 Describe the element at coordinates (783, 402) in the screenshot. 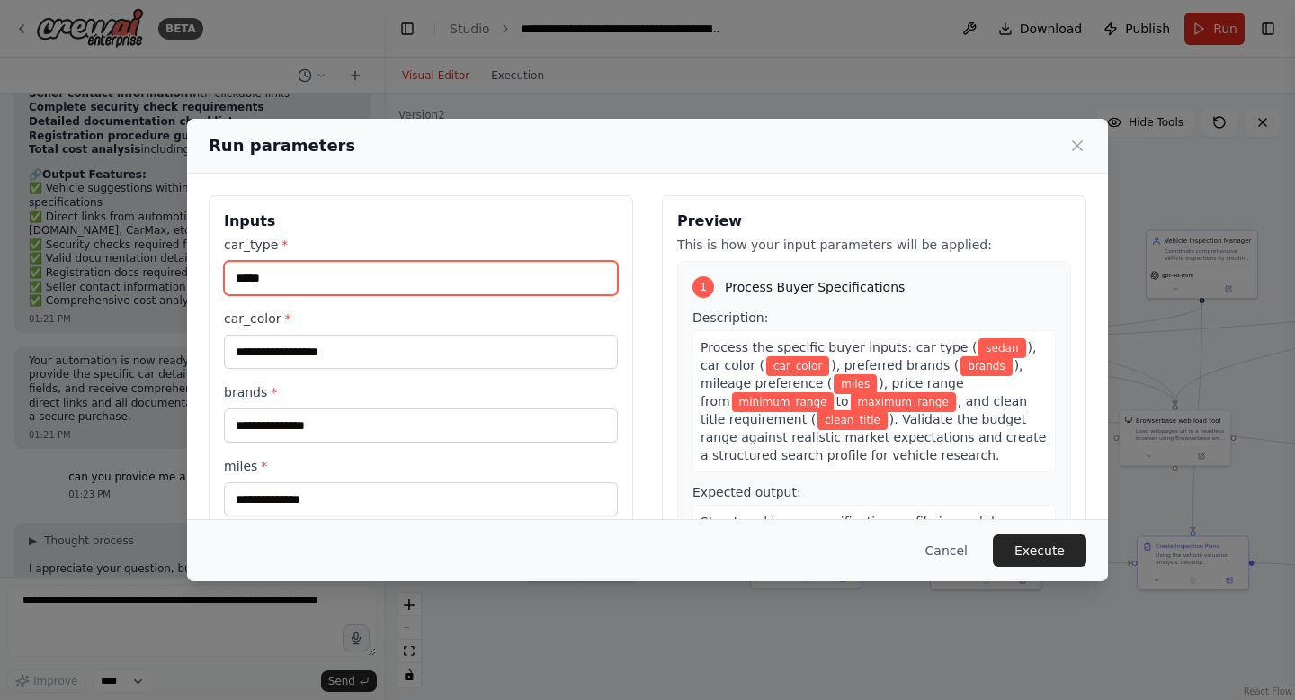

I see `span: Variable: minimum_range` at that location.